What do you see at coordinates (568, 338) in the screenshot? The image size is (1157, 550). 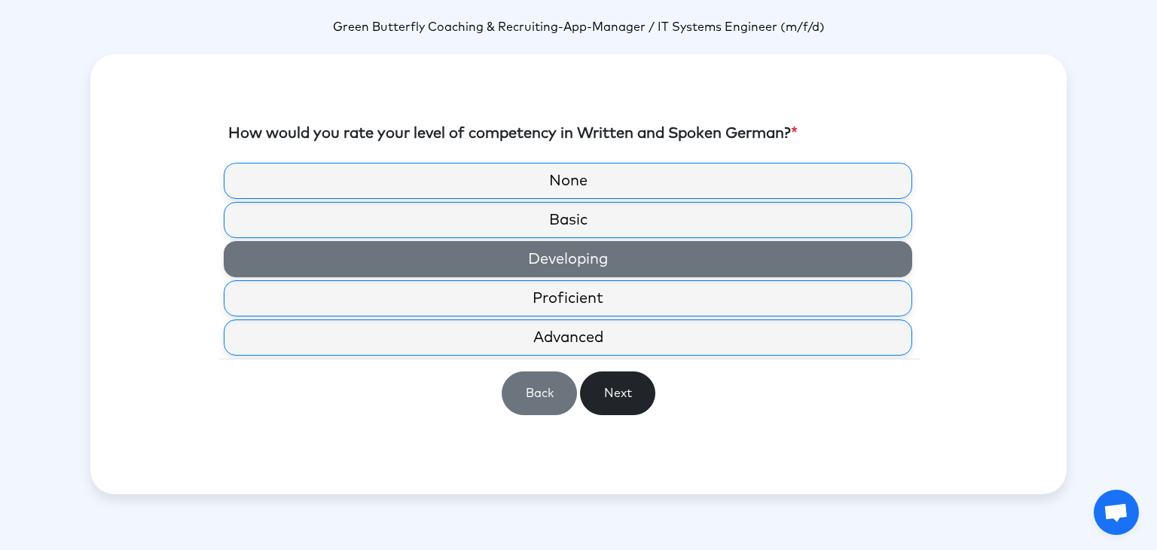 I see `label: Advanced` at bounding box center [568, 338].